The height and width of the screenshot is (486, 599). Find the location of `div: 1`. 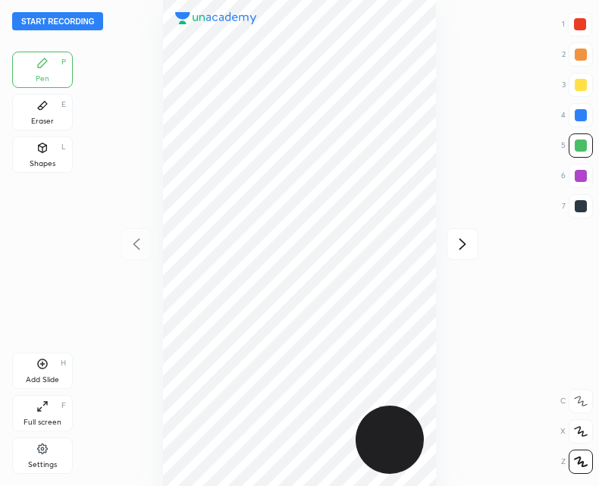

div: 1 is located at coordinates (577, 24).